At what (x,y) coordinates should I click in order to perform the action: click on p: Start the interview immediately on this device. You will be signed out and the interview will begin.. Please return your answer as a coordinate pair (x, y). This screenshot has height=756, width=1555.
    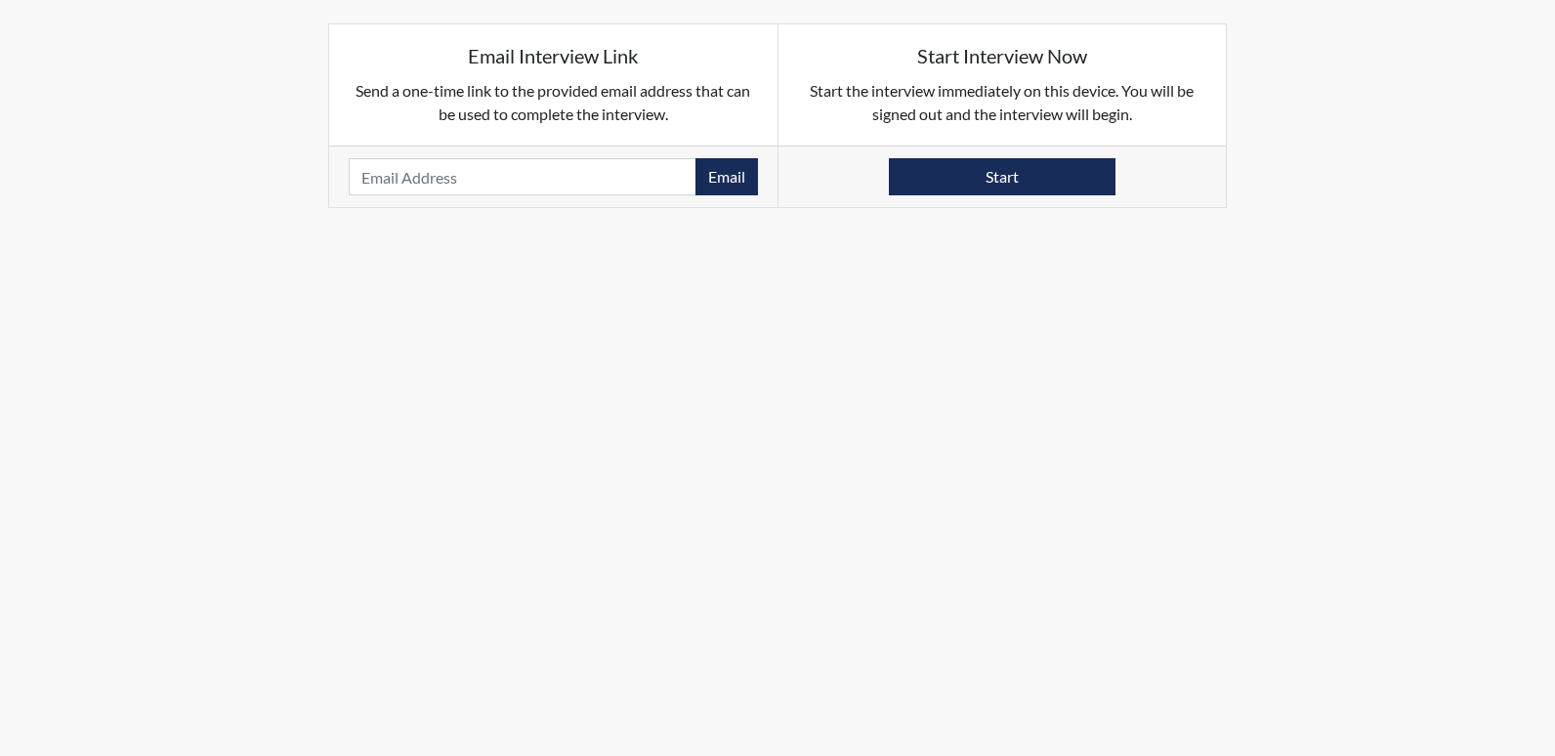
    Looking at the image, I should click on (1002, 103).